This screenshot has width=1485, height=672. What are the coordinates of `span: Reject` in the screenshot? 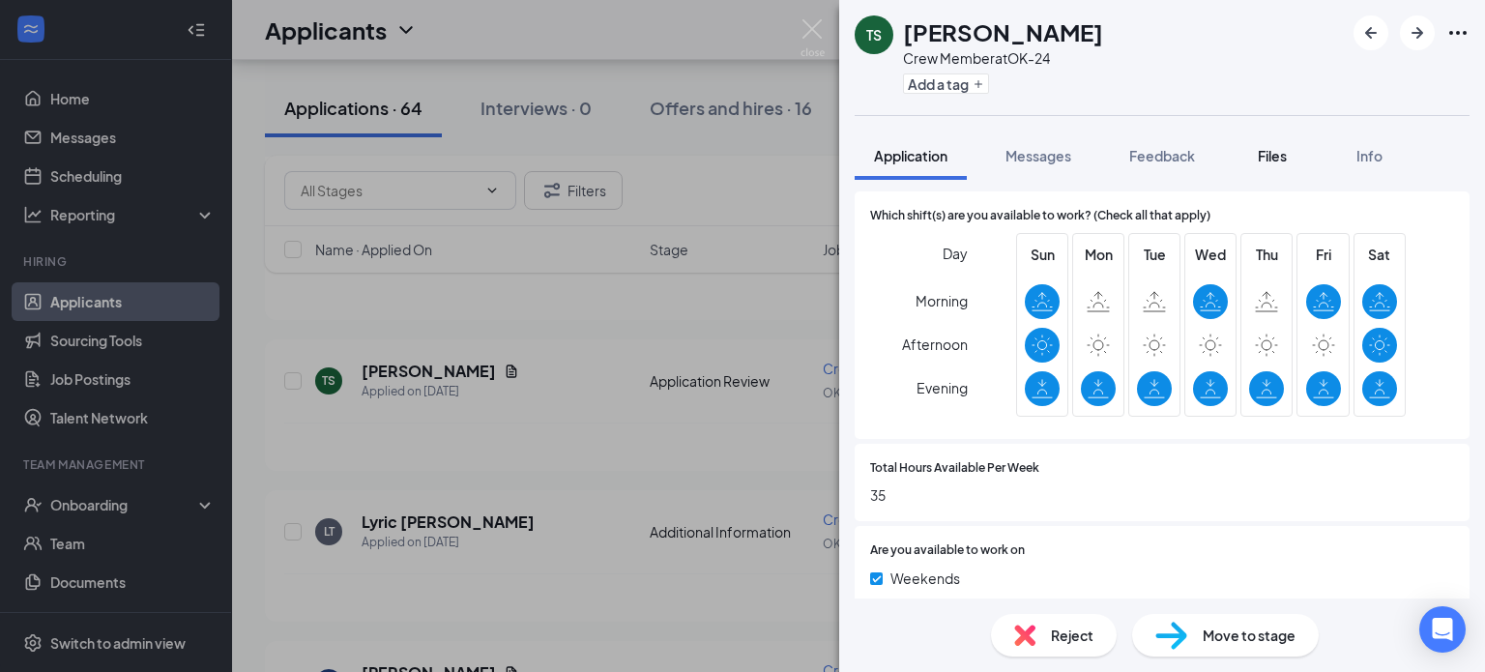 It's located at (1072, 635).